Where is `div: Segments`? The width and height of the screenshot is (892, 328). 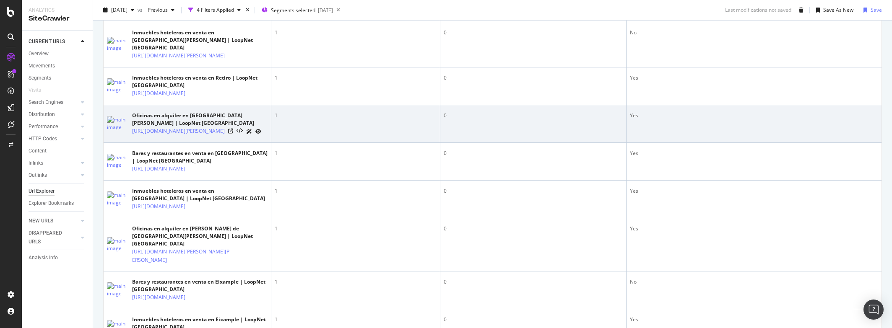 div: Segments is located at coordinates (40, 78).